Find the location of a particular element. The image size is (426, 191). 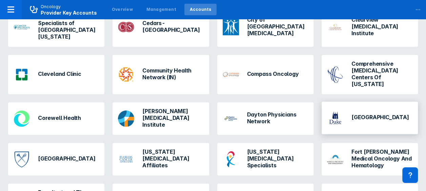

img: emory.png is located at coordinates (22, 159).